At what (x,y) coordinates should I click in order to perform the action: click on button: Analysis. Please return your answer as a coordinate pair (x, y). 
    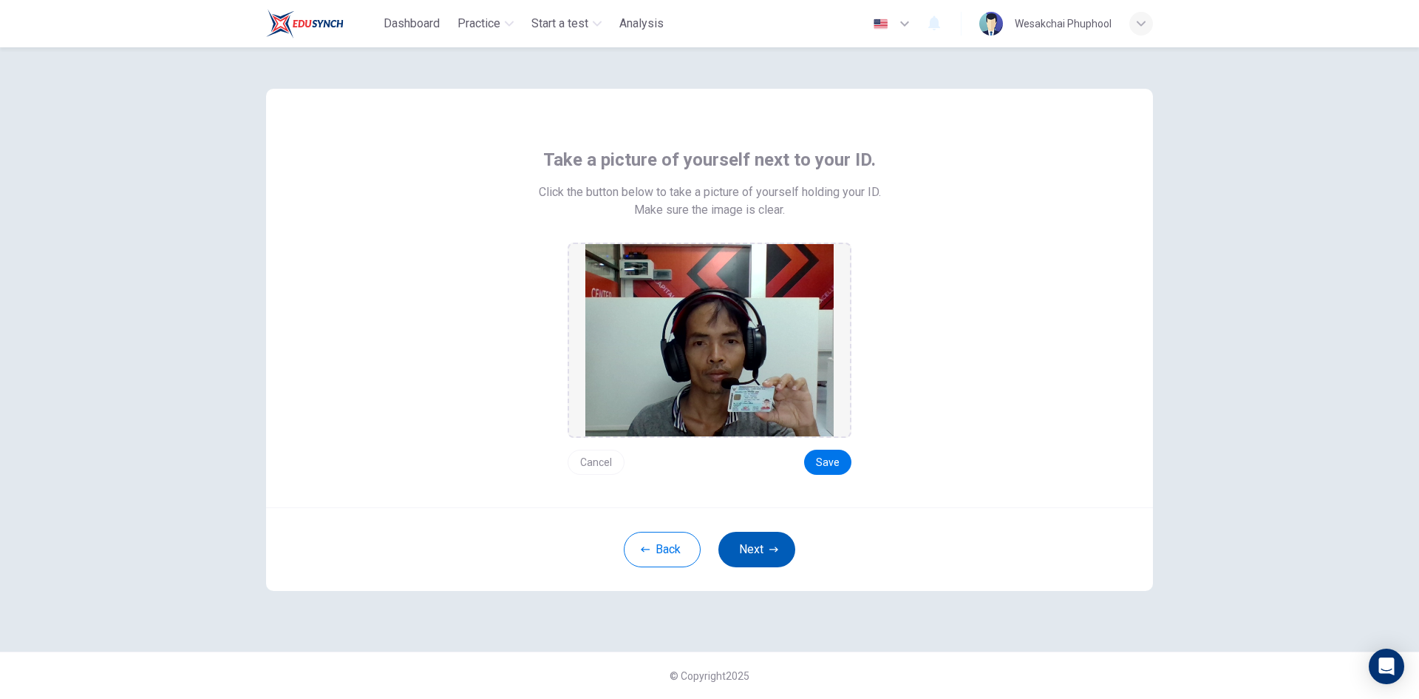
    Looking at the image, I should click on (642, 24).